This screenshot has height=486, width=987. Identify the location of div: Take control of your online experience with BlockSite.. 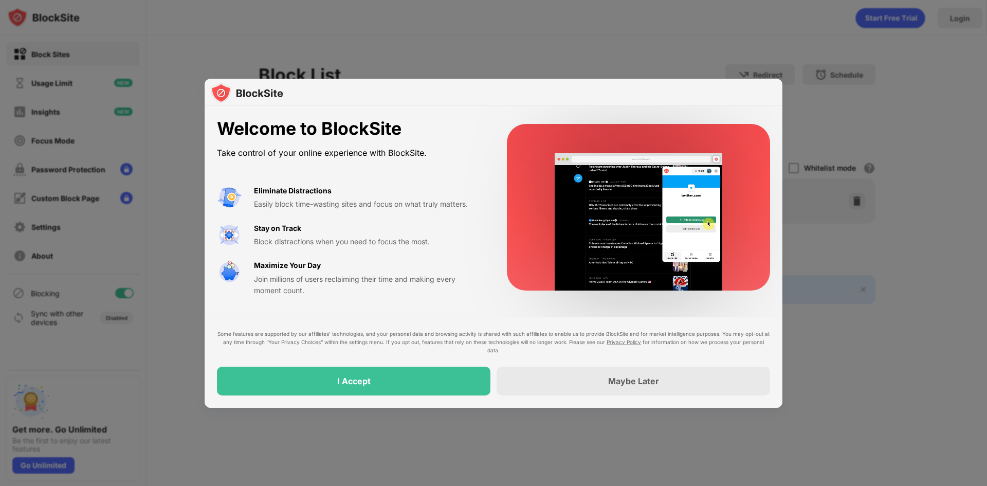
(349, 153).